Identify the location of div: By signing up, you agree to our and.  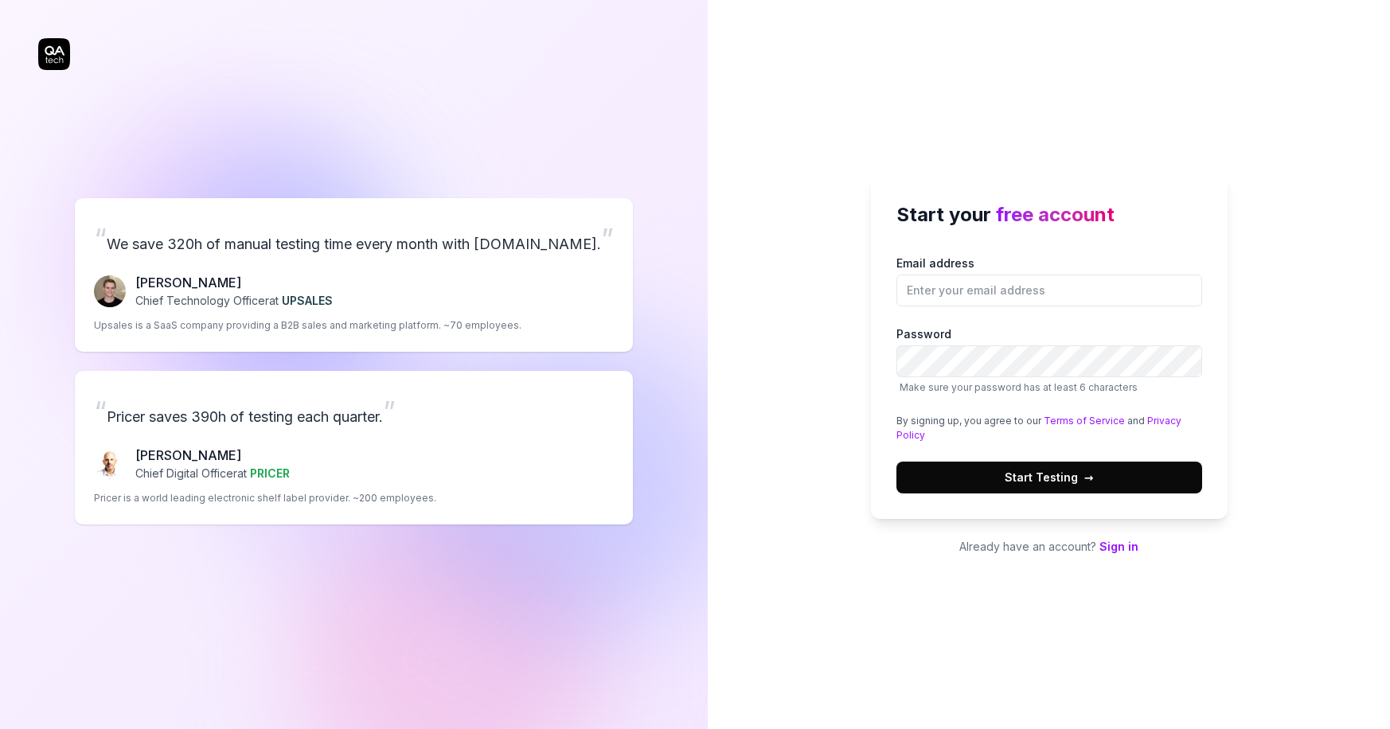
(1049, 428).